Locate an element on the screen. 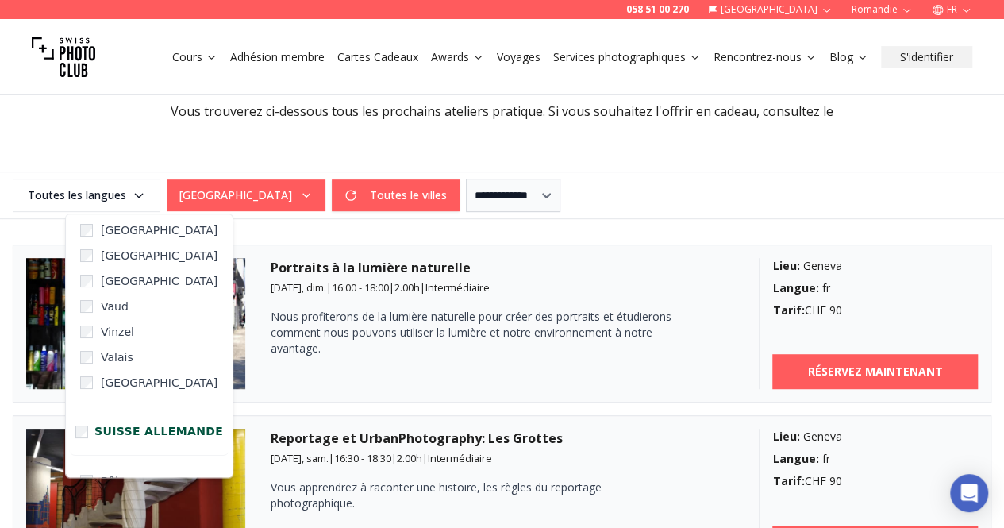  span: 16:00 - 18:00 is located at coordinates (360, 287).